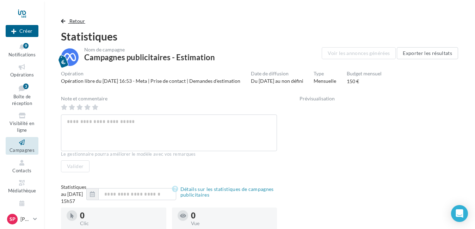 Image resolution: width=475 pixels, height=229 pixels. Describe the element at coordinates (277, 74) in the screenshot. I see `div: Date de diffusion` at that location.